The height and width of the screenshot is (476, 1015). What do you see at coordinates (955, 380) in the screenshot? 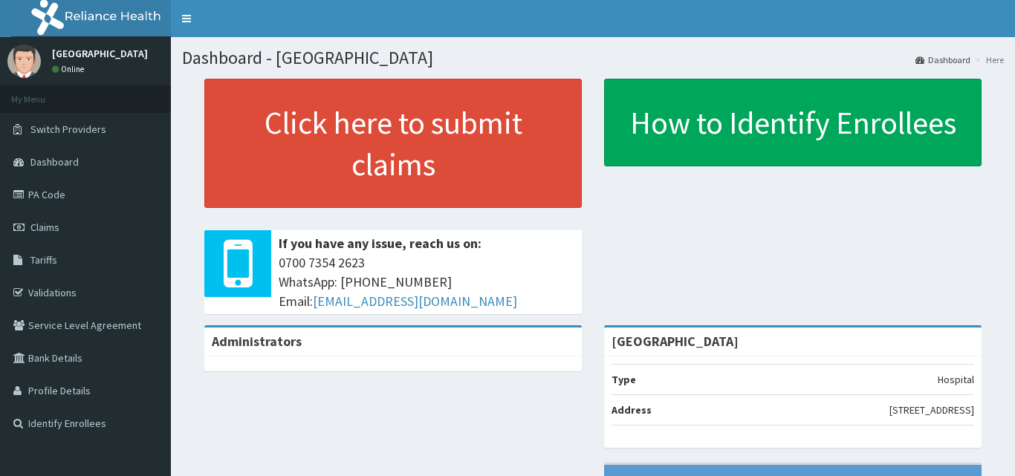
I see `p: Hospital` at bounding box center [955, 380].